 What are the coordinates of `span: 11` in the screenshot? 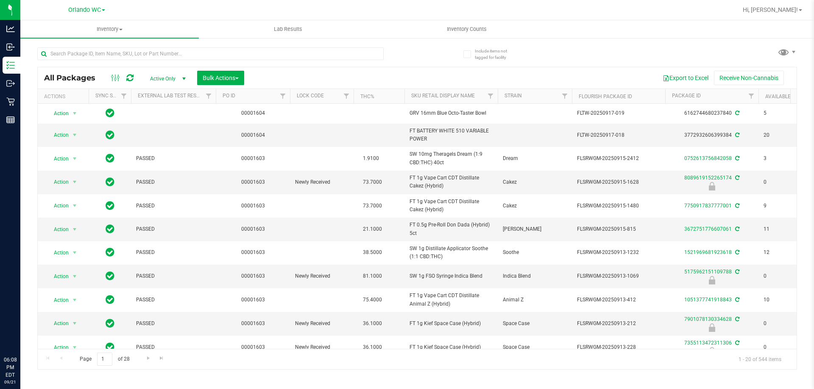 It's located at (779, 229).